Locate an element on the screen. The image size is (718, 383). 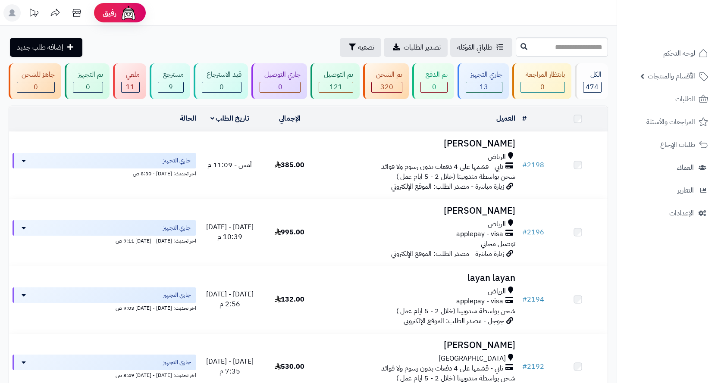
span: 474 is located at coordinates (592, 87).